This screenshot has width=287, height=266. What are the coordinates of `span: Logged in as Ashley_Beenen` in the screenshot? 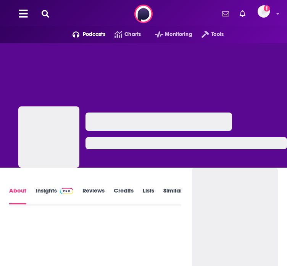 It's located at (264, 11).